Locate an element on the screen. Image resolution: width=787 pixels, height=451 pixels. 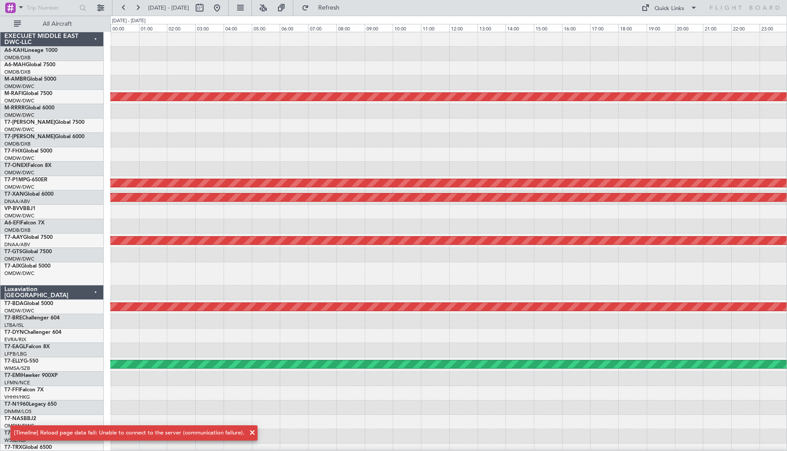
span: M-RAFI is located at coordinates (14, 94).